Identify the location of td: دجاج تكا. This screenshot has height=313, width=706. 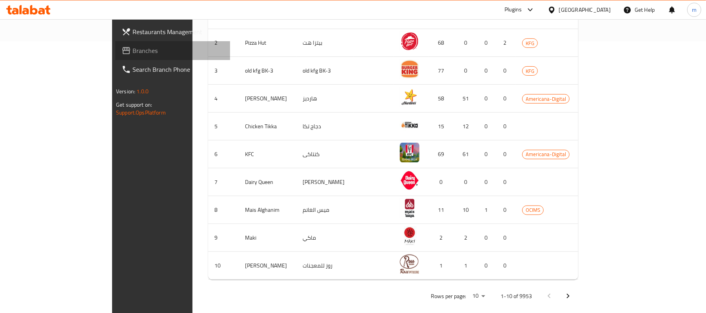
(325, 126).